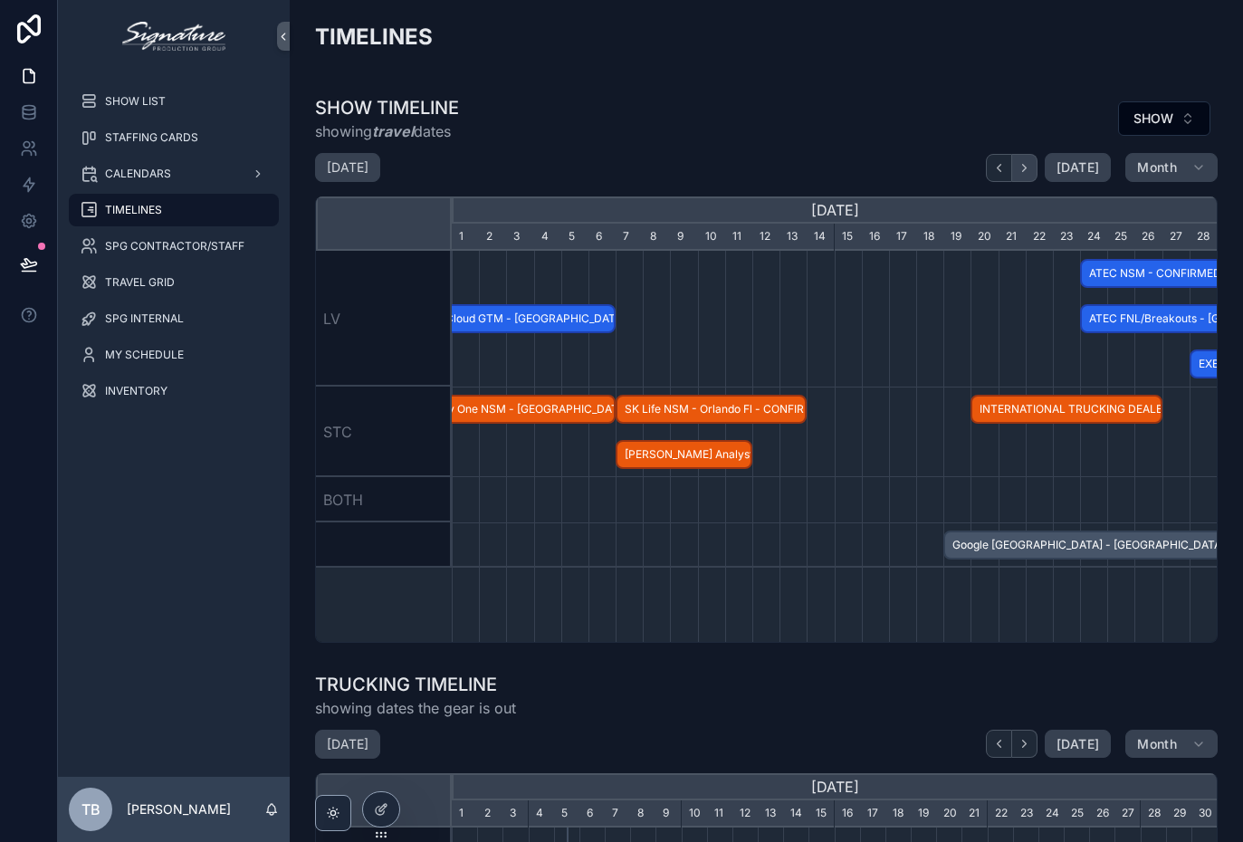 The image size is (1243, 842). Describe the element at coordinates (387, 108) in the screenshot. I see `h1: SHOW TIMELINE` at that location.